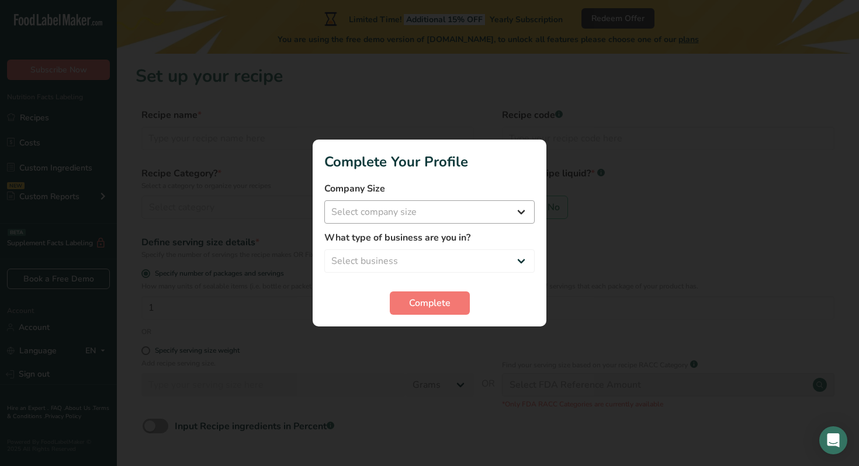  I want to click on label: What type of business are you in?, so click(429, 238).